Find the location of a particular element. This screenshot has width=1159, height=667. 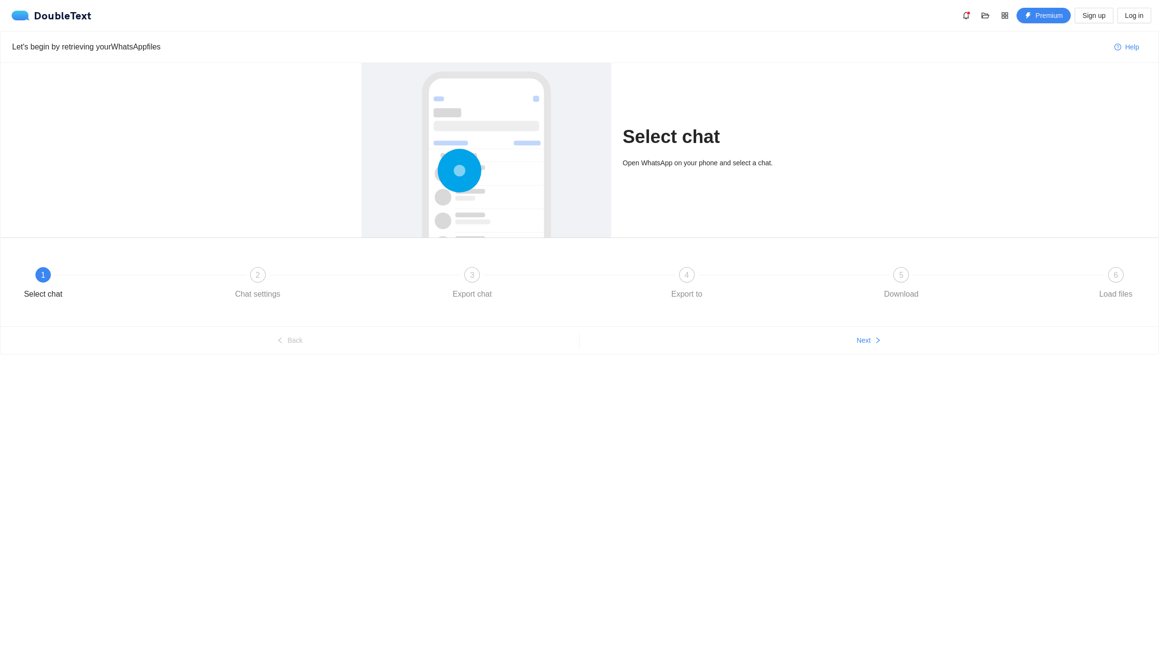

button: thunderboltPremium is located at coordinates (1043, 16).